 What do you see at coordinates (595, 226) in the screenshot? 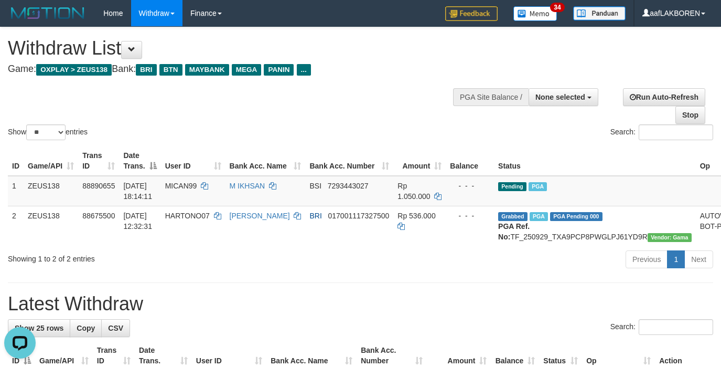
I see `td: TF_250929_TXA9PCP8PWGLPJ61YD9R` at bounding box center [595, 226].